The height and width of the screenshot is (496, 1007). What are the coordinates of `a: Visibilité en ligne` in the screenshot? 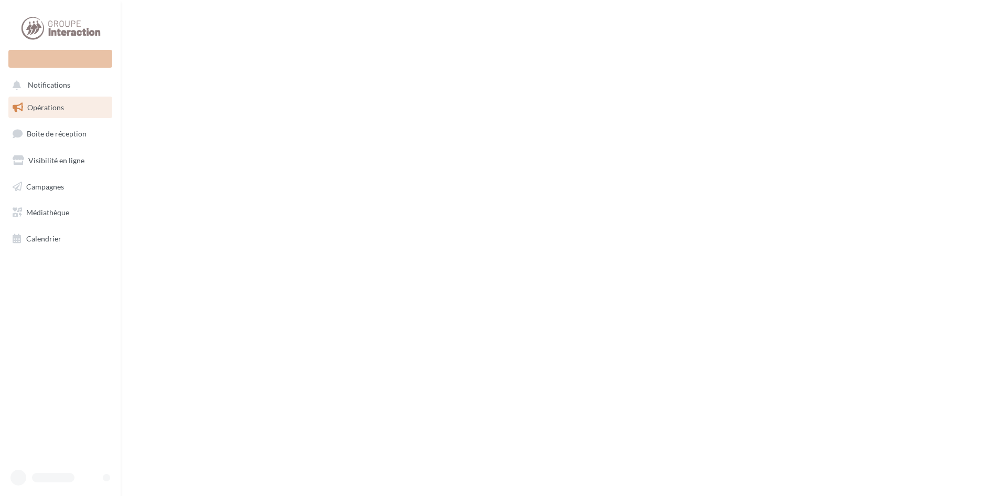 It's located at (60, 161).